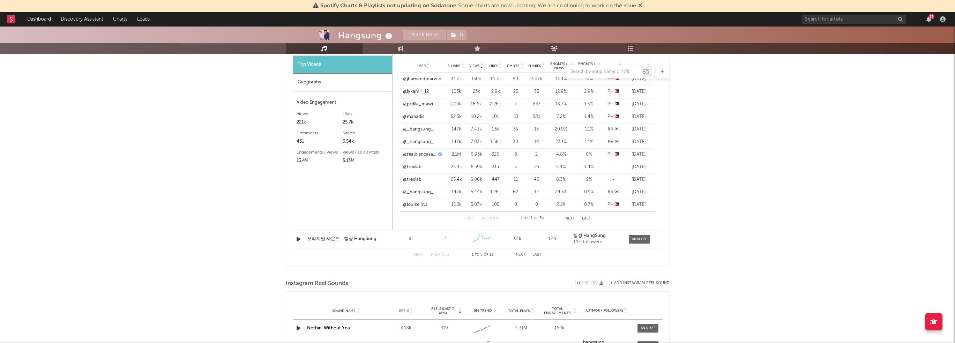 The image size is (955, 343). Describe the element at coordinates (456, 35) in the screenshot. I see `button: (1)` at that location.